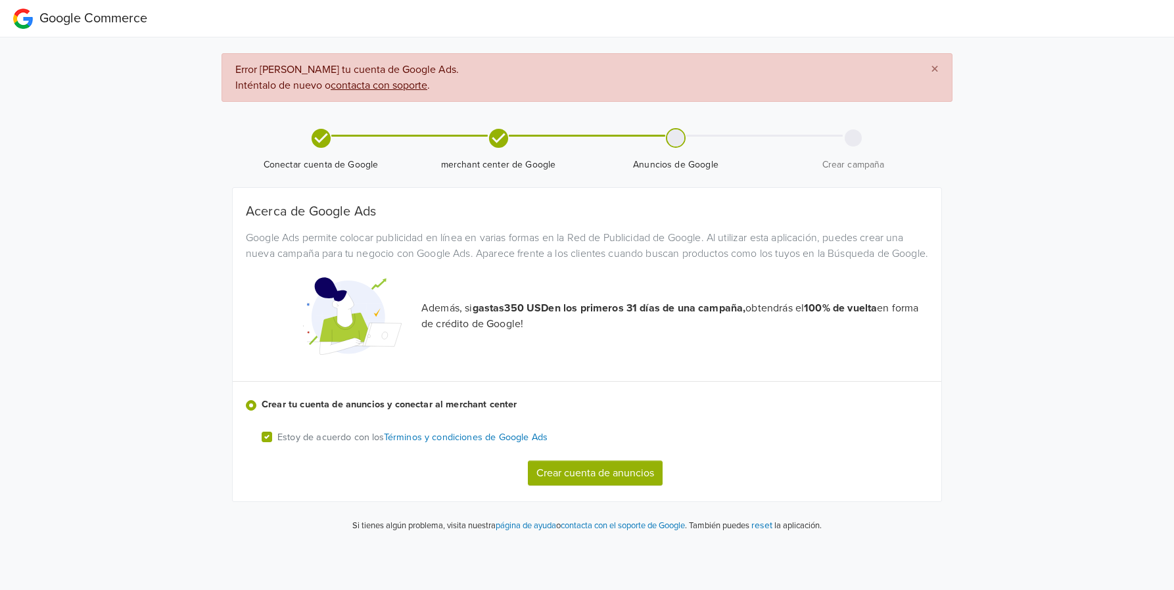 Image resolution: width=1174 pixels, height=590 pixels. What do you see at coordinates (595, 473) in the screenshot?
I see `button: Crear cuenta de anuncios` at bounding box center [595, 473].